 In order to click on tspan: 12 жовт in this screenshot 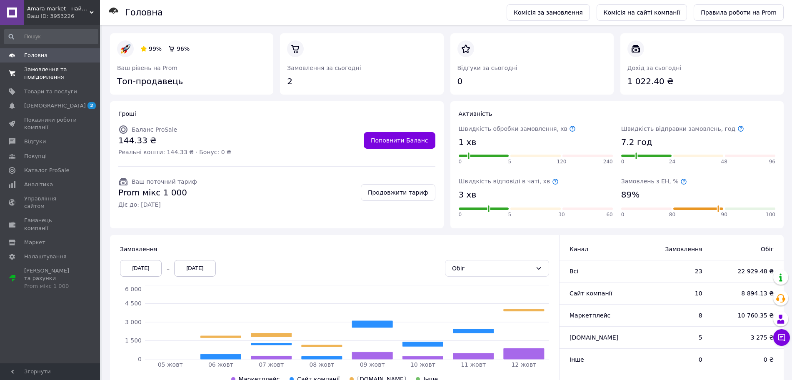, I will do `click(524, 365)`.